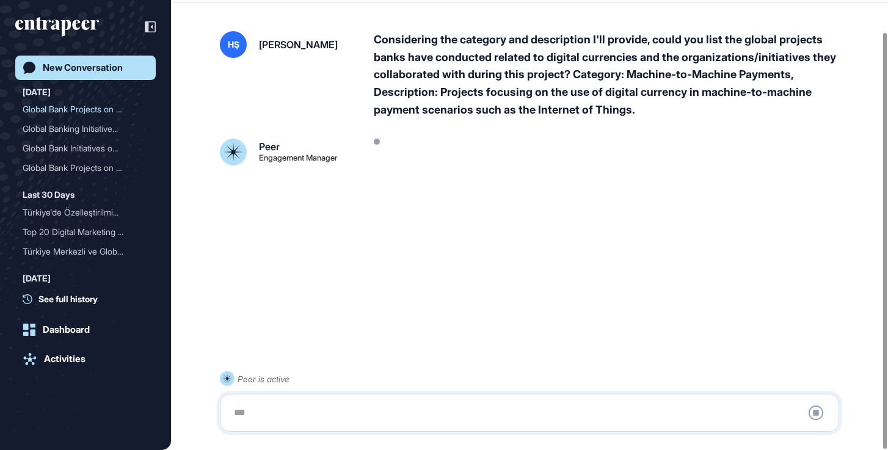 The height and width of the screenshot is (450, 888). Describe the element at coordinates (86, 129) in the screenshot. I see `div: Global Banking Initiatives on User Sovereign Identity and Digital Currency` at that location.